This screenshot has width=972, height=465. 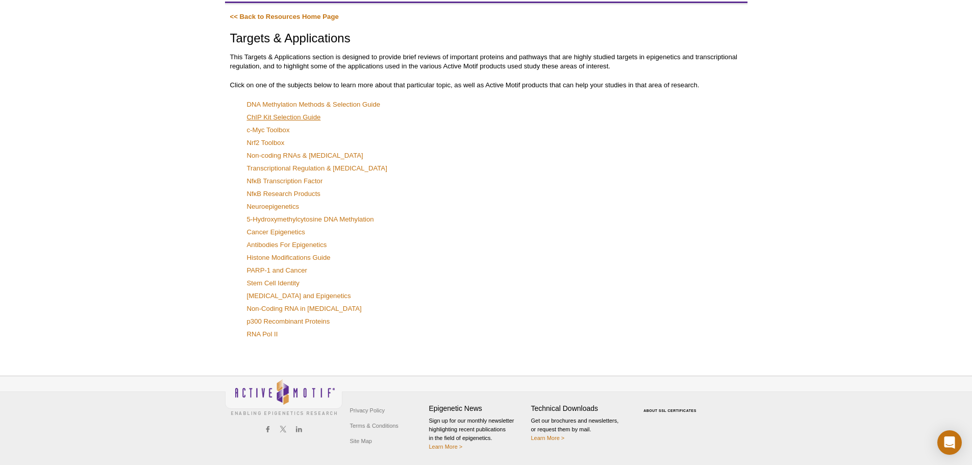 I want to click on h4: Technical Downloads, so click(x=580, y=408).